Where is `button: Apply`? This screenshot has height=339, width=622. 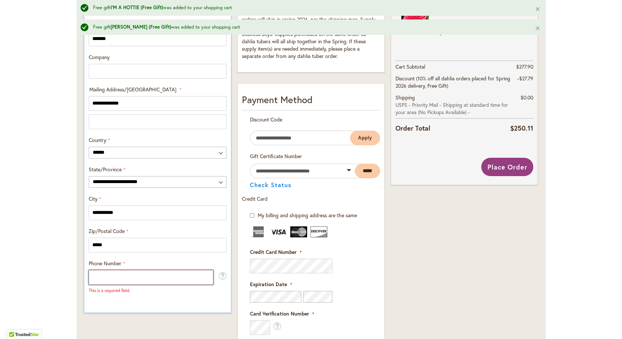 button: Apply is located at coordinates (365, 138).